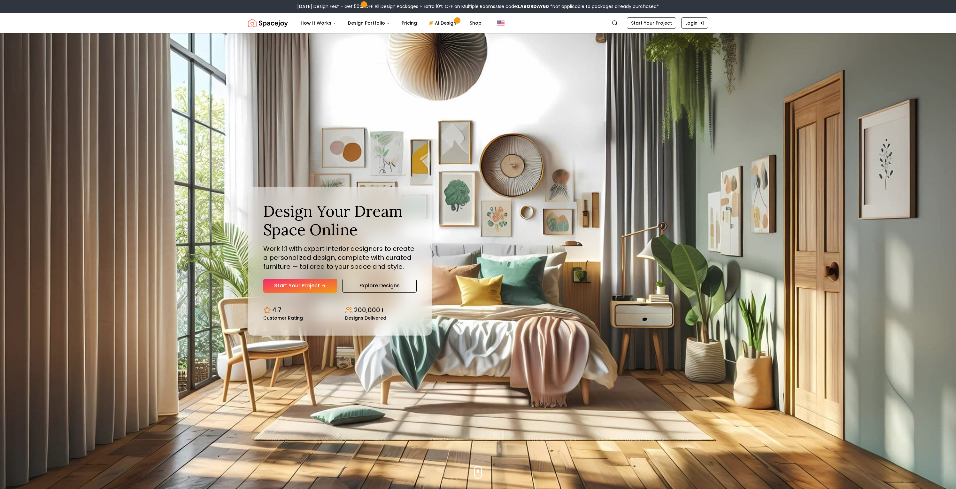 This screenshot has height=489, width=956. I want to click on span: Use code:, so click(522, 6).